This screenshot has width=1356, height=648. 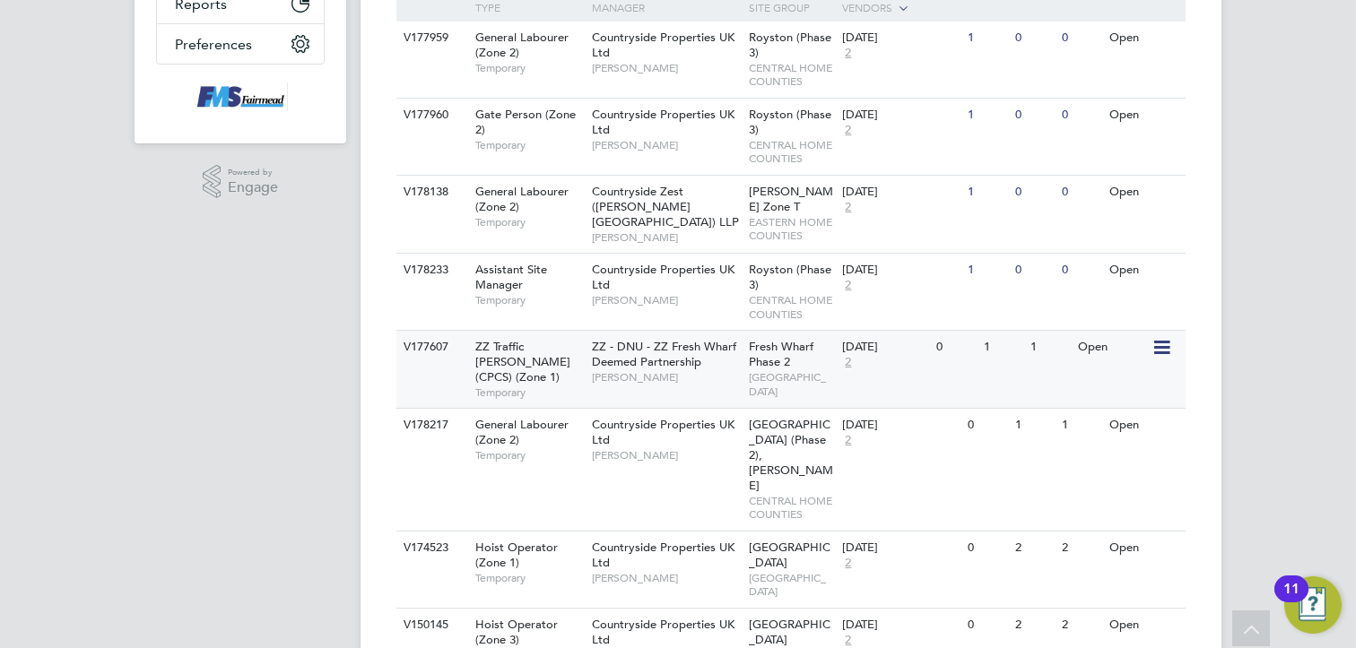 What do you see at coordinates (431, 347) in the screenshot?
I see `div: V177607` at bounding box center [431, 347].